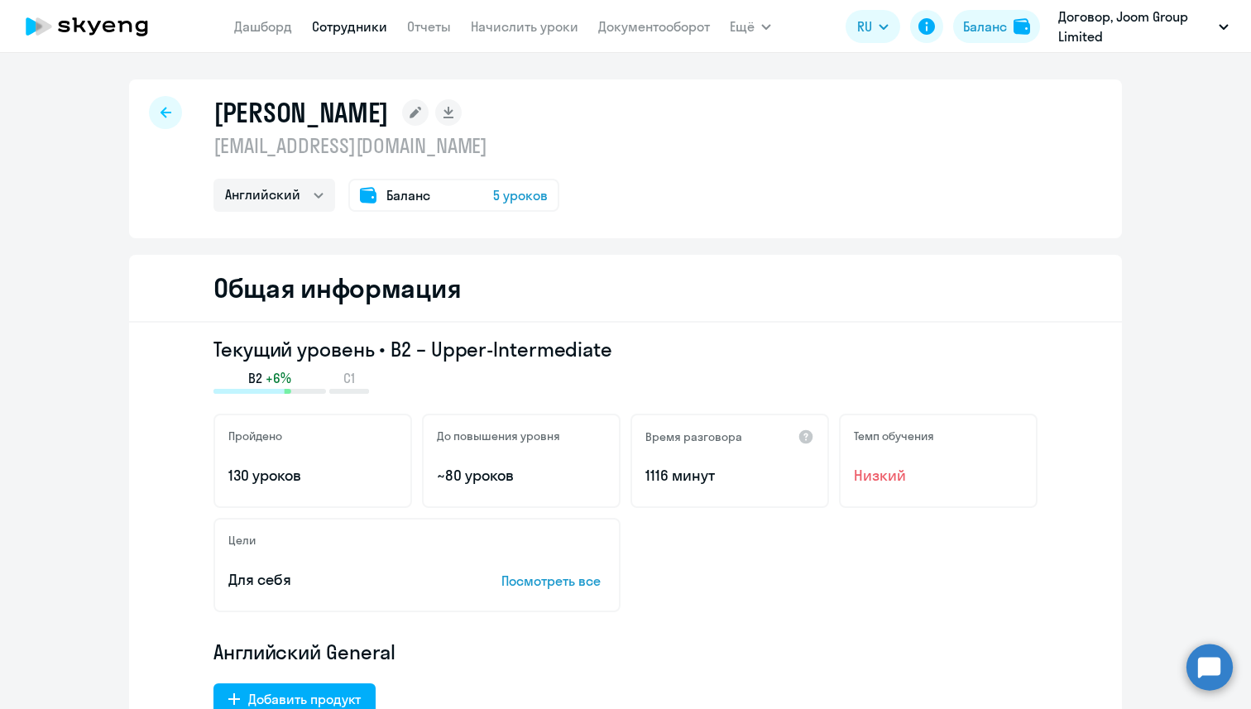  Describe the element at coordinates (553, 581) in the screenshot. I see `p: Посмотреть все` at that location.